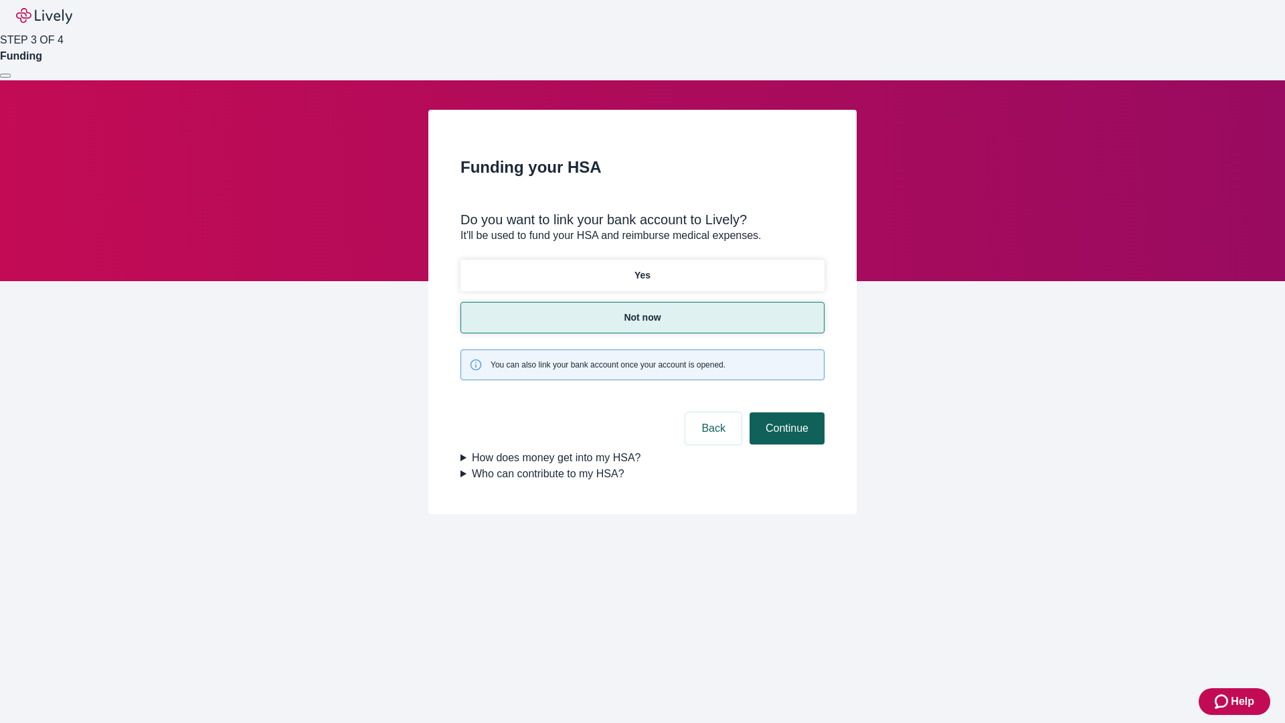  I want to click on img: Lively, so click(44, 16).